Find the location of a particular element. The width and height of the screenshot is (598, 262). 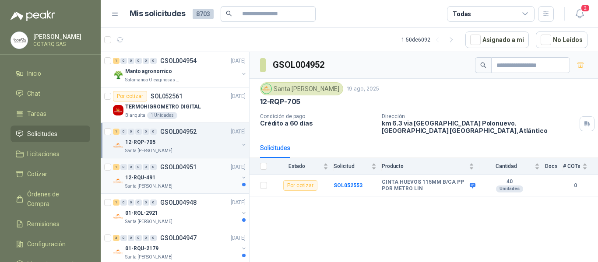

h3: GSOL004952 is located at coordinates (299, 65).